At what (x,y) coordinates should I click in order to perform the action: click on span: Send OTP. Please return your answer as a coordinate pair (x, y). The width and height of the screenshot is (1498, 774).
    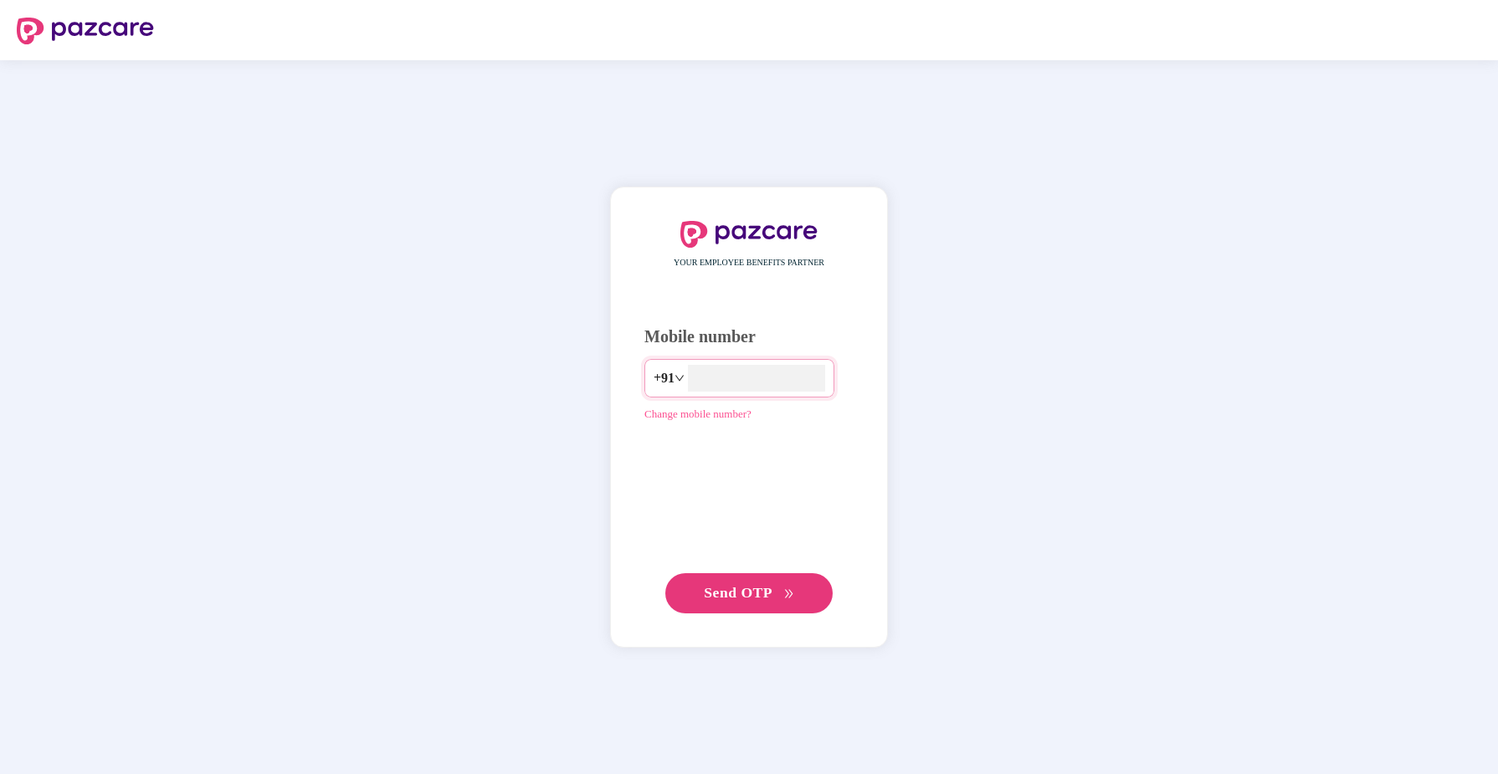
    Looking at the image, I should click on (738, 592).